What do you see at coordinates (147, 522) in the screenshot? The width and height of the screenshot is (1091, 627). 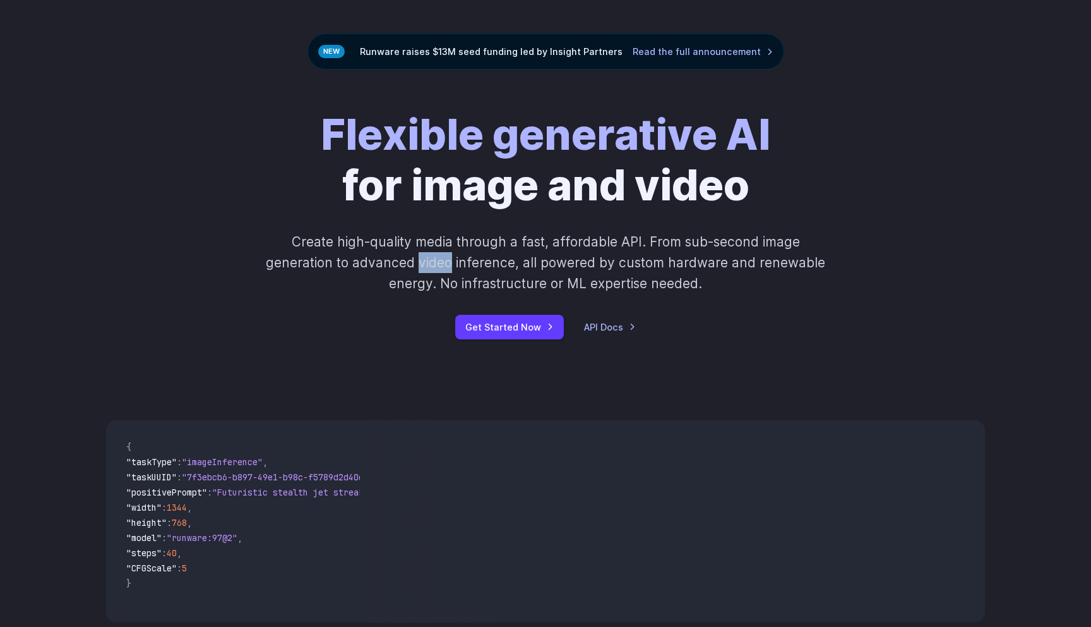 I see `span: "height"` at bounding box center [147, 522].